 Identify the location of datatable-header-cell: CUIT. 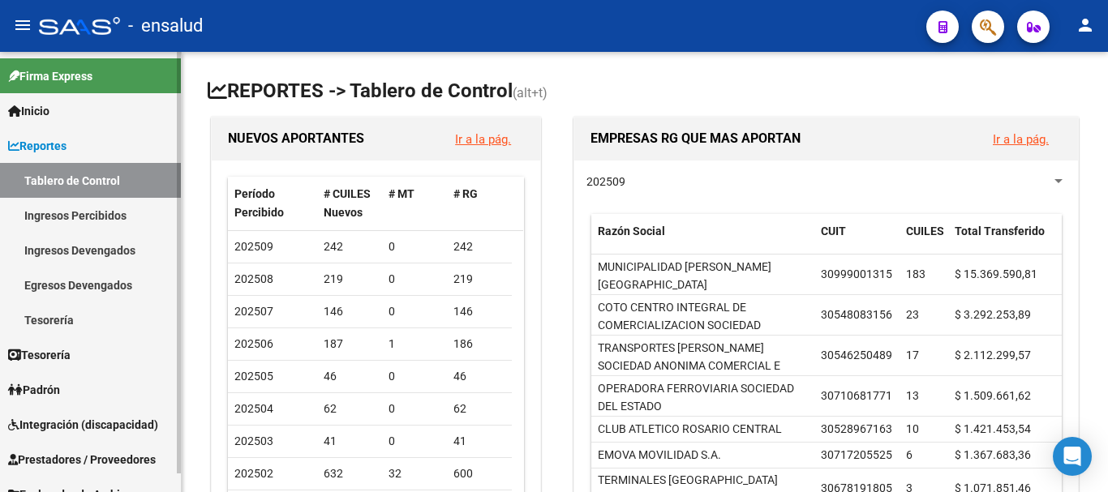
(856, 241).